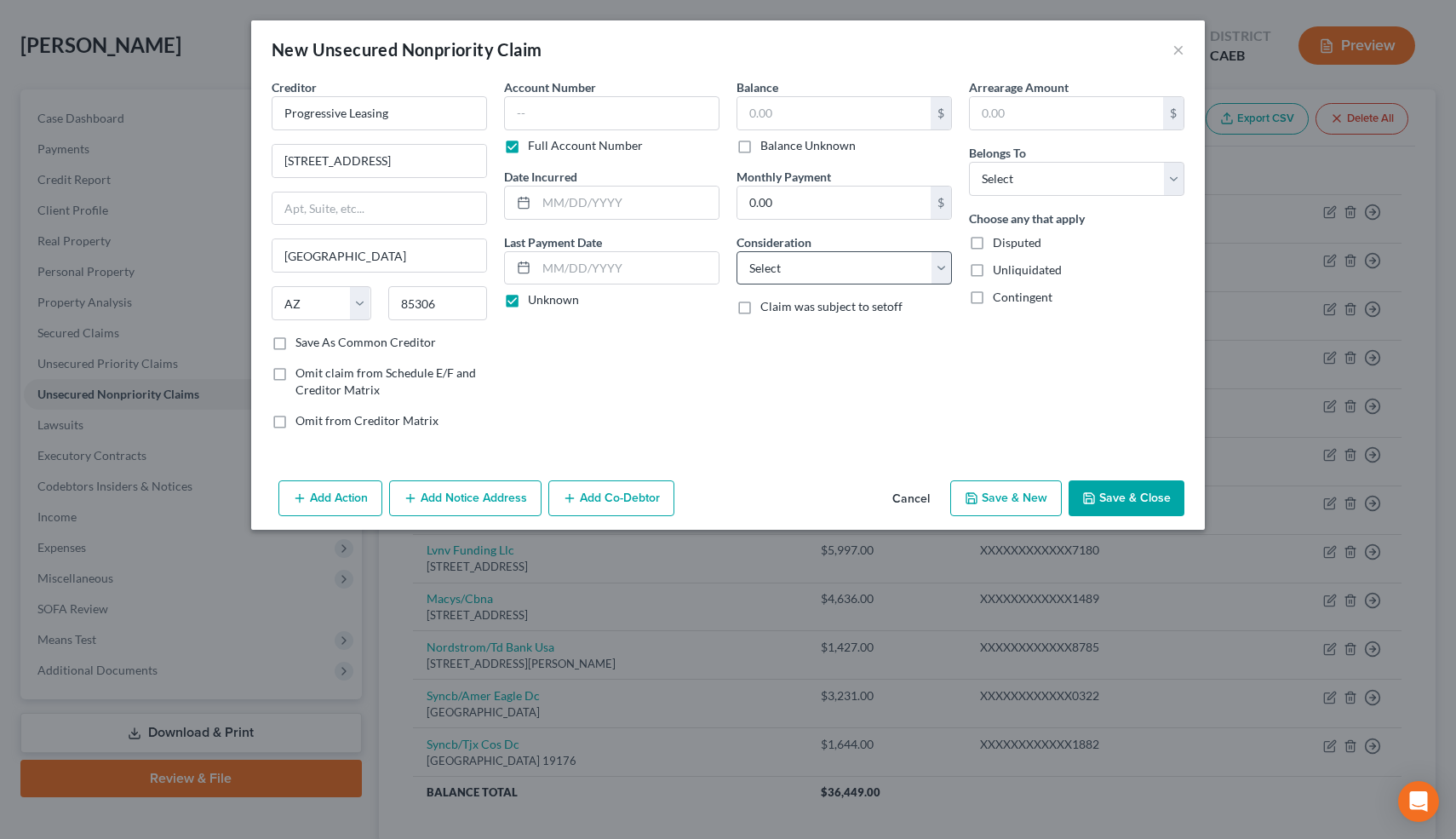  Describe the element at coordinates (757, 86) in the screenshot. I see `label: Balance` at that location.